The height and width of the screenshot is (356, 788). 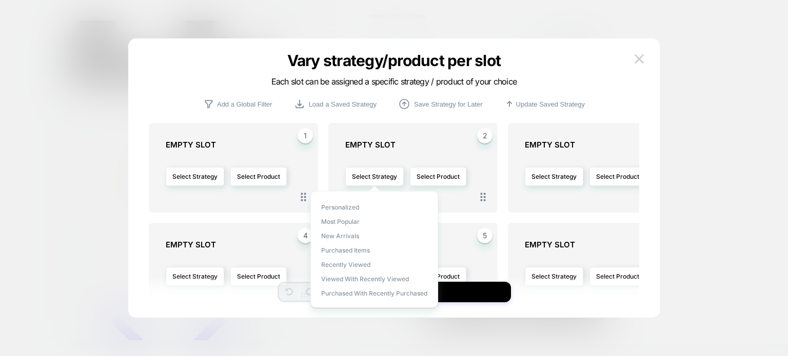 What do you see at coordinates (346, 265) in the screenshot?
I see `span: Recently Viewed` at bounding box center [346, 265].